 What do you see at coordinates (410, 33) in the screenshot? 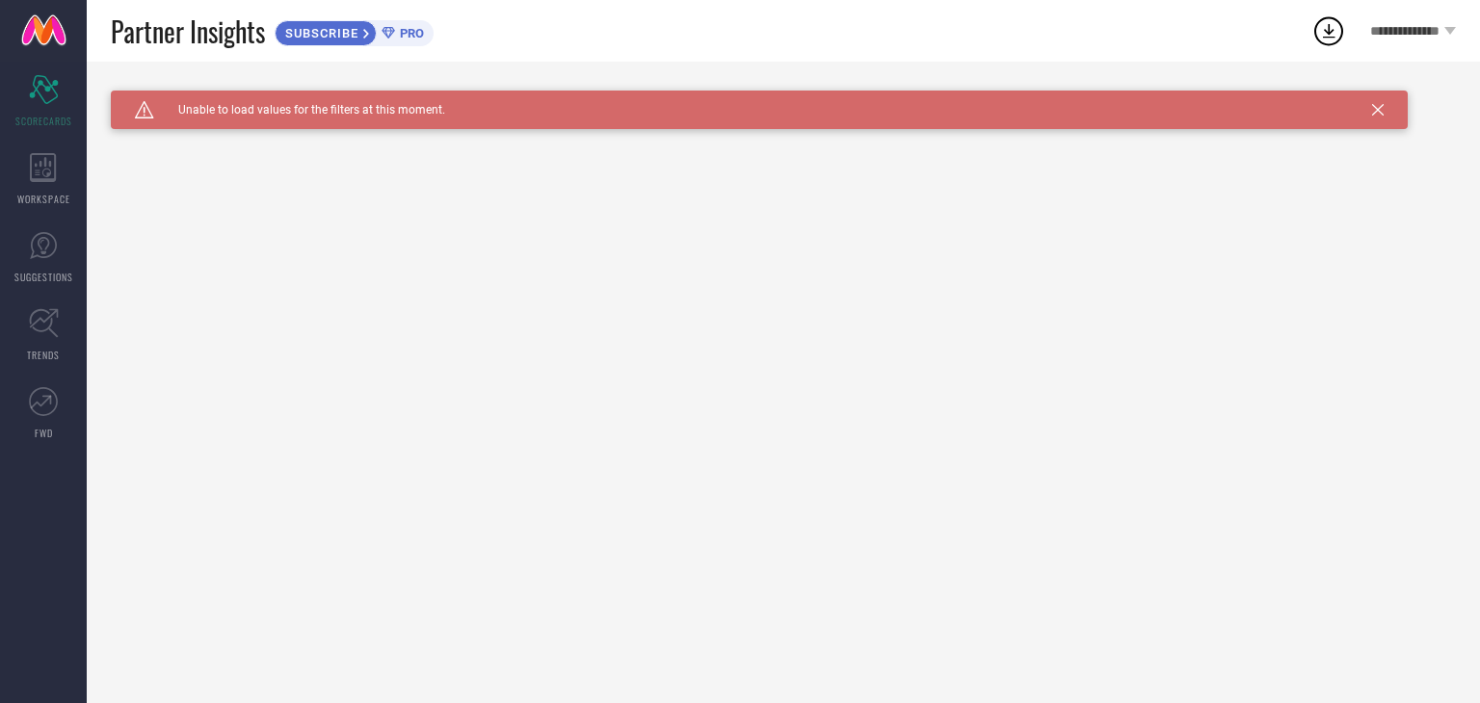
I see `span: PRO` at bounding box center [410, 33].